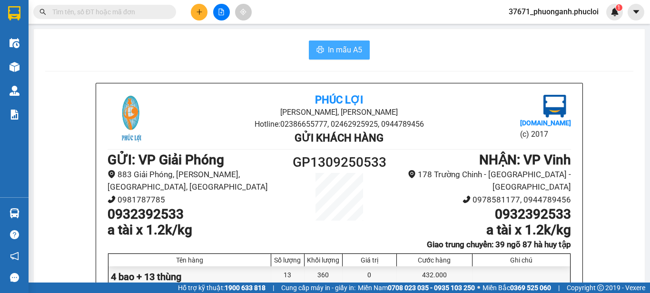 The image size is (650, 293). Describe the element at coordinates (320, 50) in the screenshot. I see `span: printer` at that location.